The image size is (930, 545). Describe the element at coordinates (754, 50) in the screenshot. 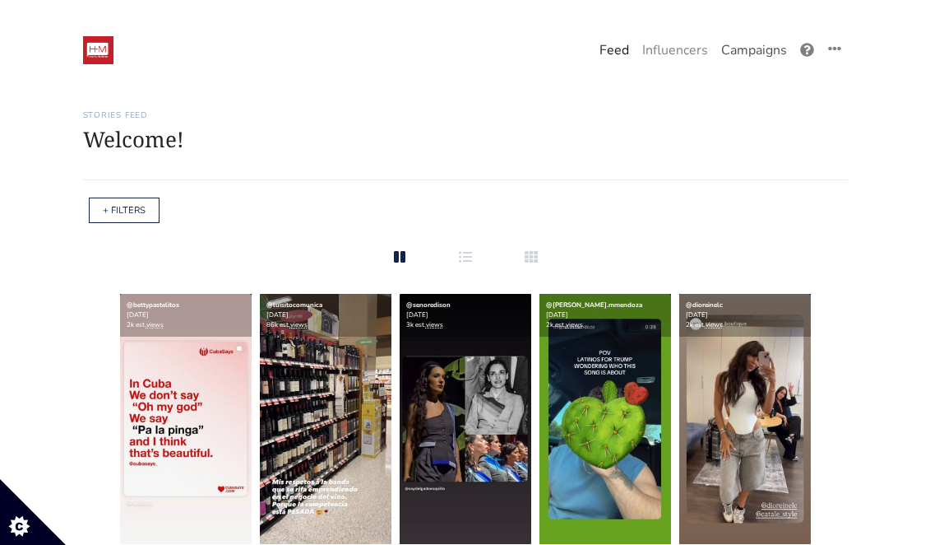

I see `a: Campaigns` at that location.